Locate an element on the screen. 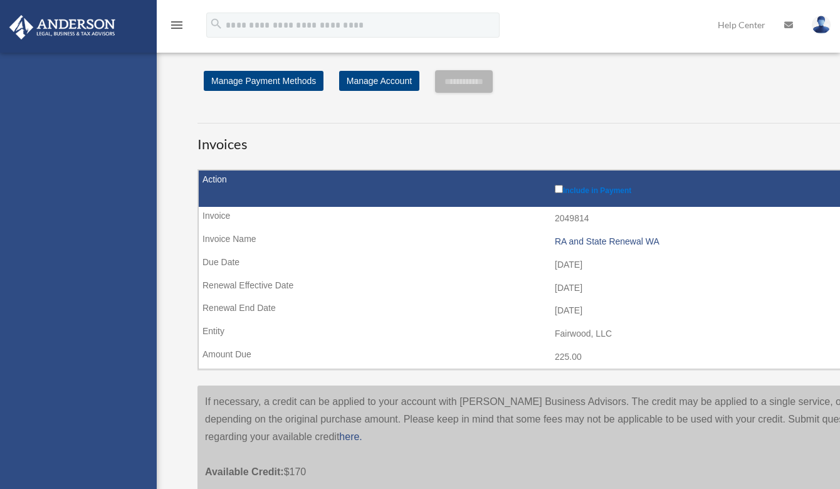 Image resolution: width=840 pixels, height=489 pixels. input: Include in Payment is located at coordinates (559, 189).